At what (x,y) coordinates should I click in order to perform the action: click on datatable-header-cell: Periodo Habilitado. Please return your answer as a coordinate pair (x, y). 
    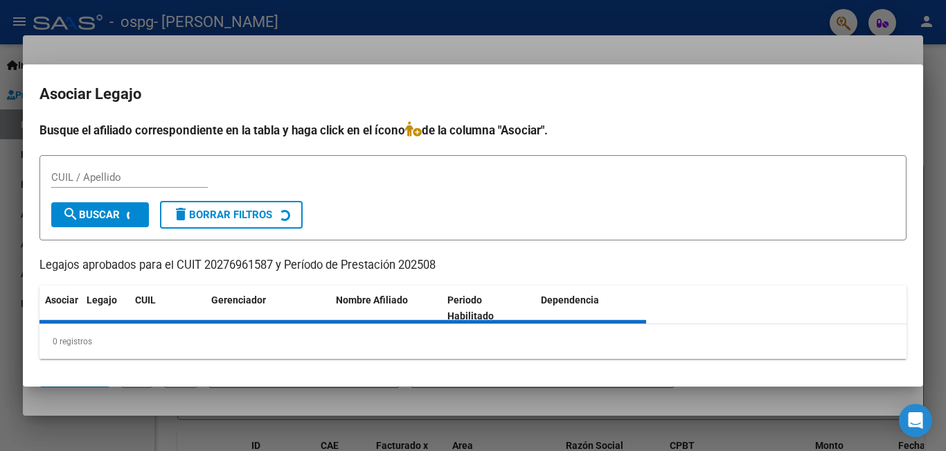
    Looking at the image, I should click on (488, 308).